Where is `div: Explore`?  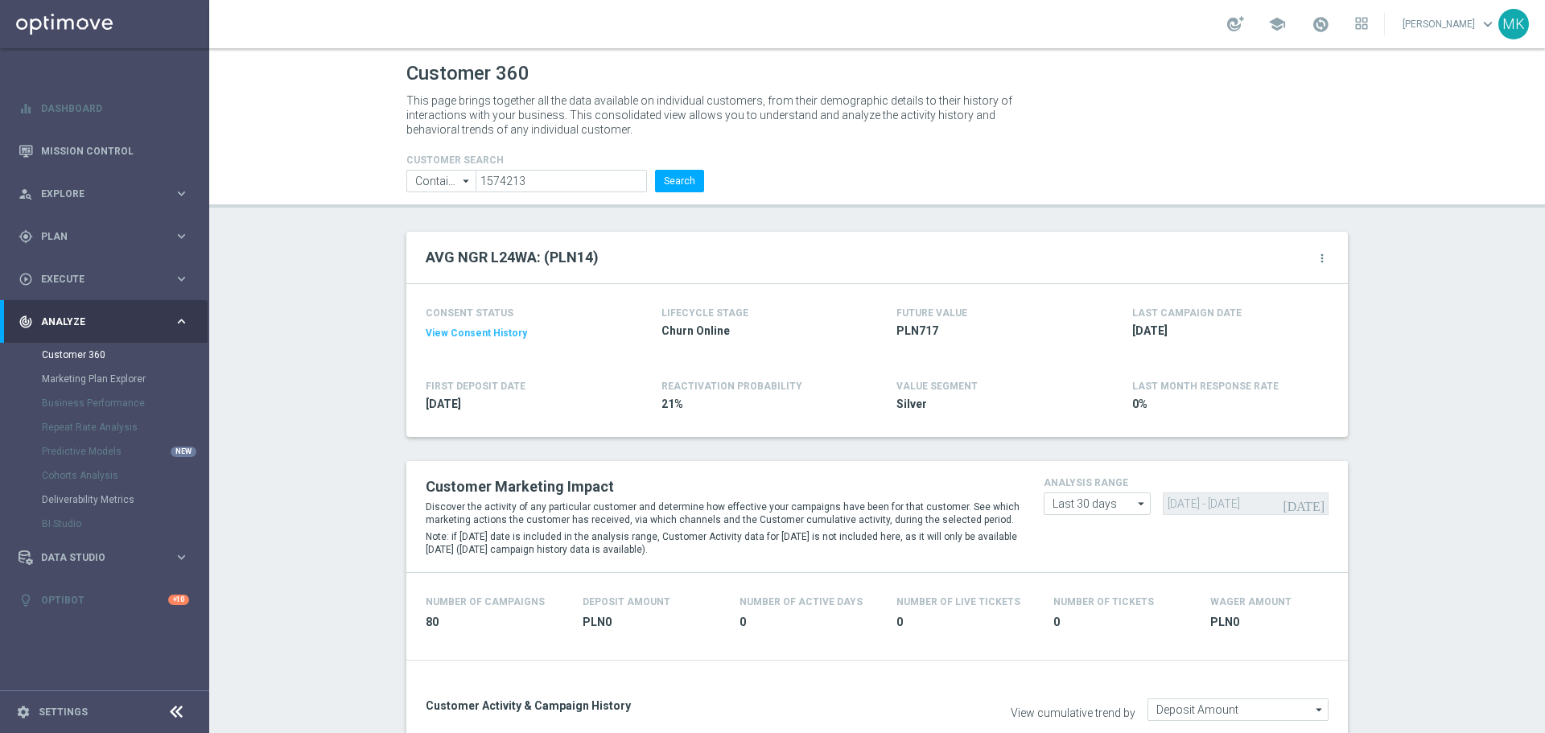 div: Explore is located at coordinates (96, 194).